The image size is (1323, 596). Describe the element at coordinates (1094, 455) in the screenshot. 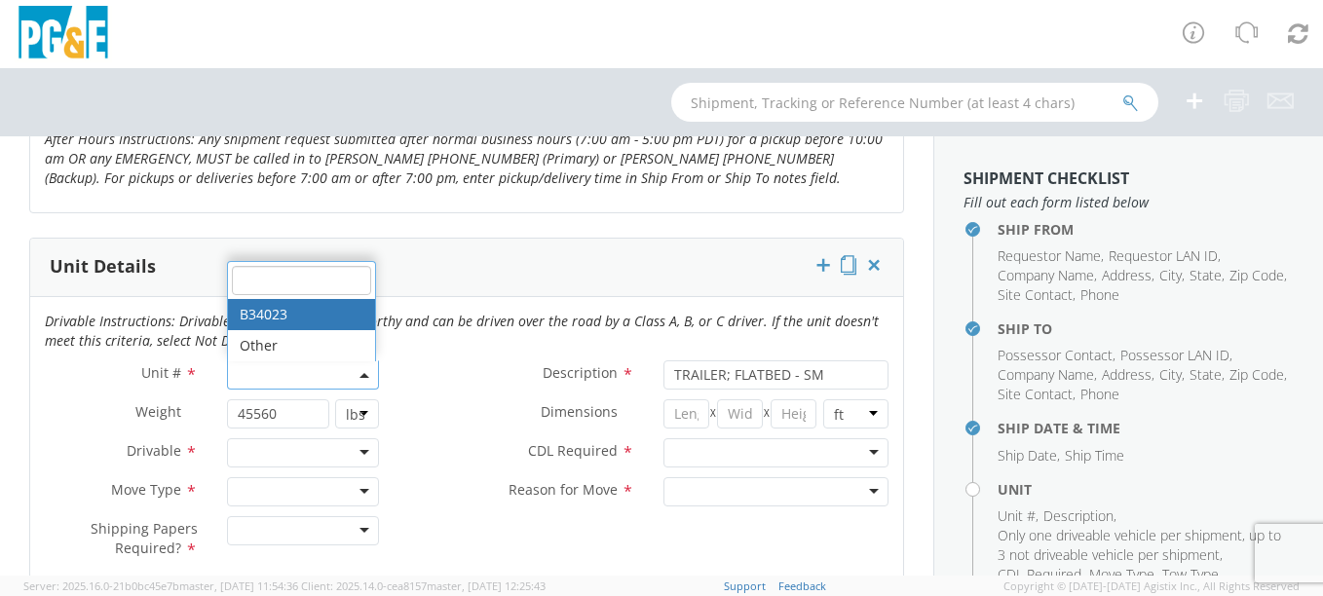

I see `span: Ship Time` at that location.